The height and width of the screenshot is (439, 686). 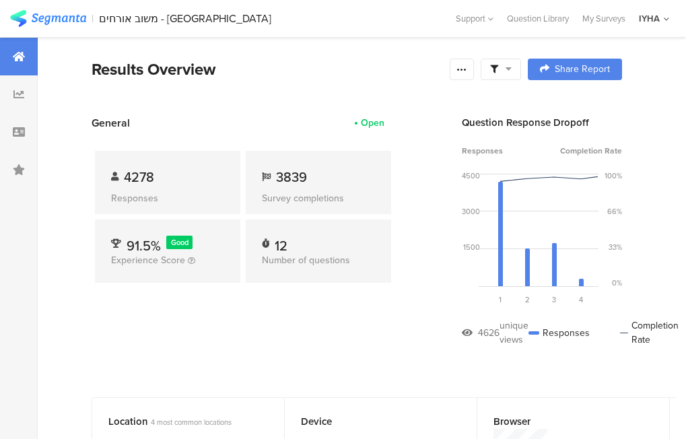 What do you see at coordinates (592, 151) in the screenshot?
I see `span: Completion Rate` at bounding box center [592, 151].